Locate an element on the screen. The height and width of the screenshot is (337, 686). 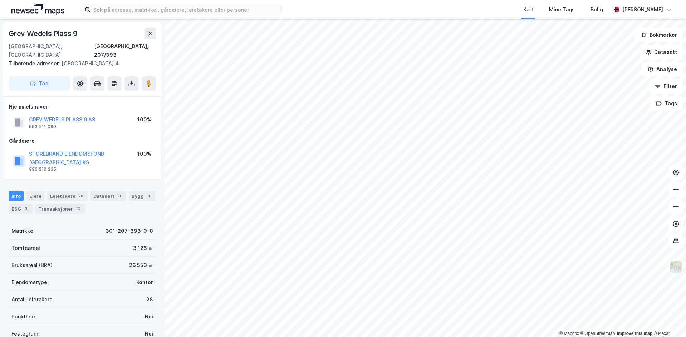
button: Analyse is located at coordinates (662, 69).